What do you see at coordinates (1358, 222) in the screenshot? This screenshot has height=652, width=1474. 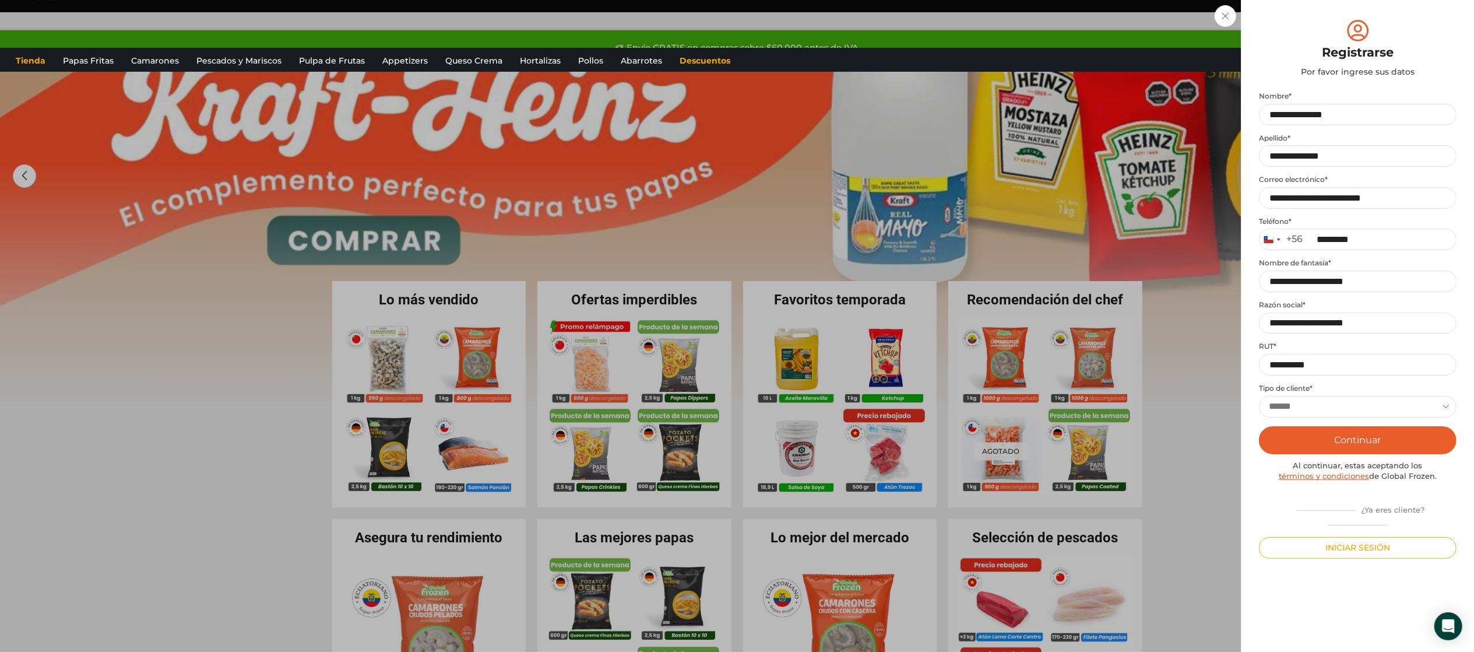 I see `label: Teléfono` at bounding box center [1358, 222].